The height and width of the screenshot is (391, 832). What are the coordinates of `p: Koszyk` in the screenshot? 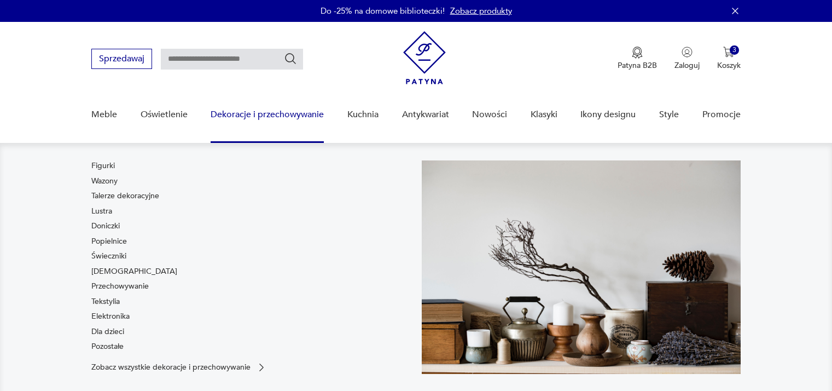 It's located at (729, 65).